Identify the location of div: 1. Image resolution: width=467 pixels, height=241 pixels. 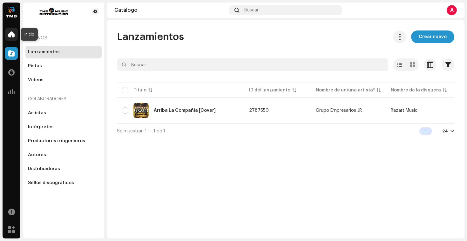
(426, 131).